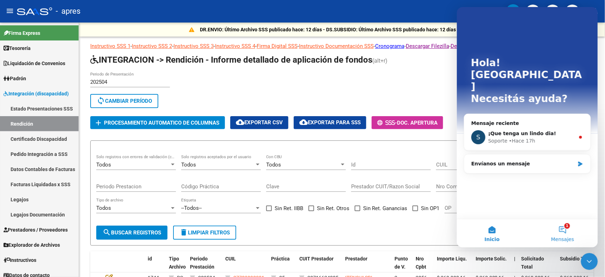 Image resolution: width=605 pixels, height=277 pixels. Describe the element at coordinates (417, 123) in the screenshot. I see `span: Doc. Apertura` at that location.